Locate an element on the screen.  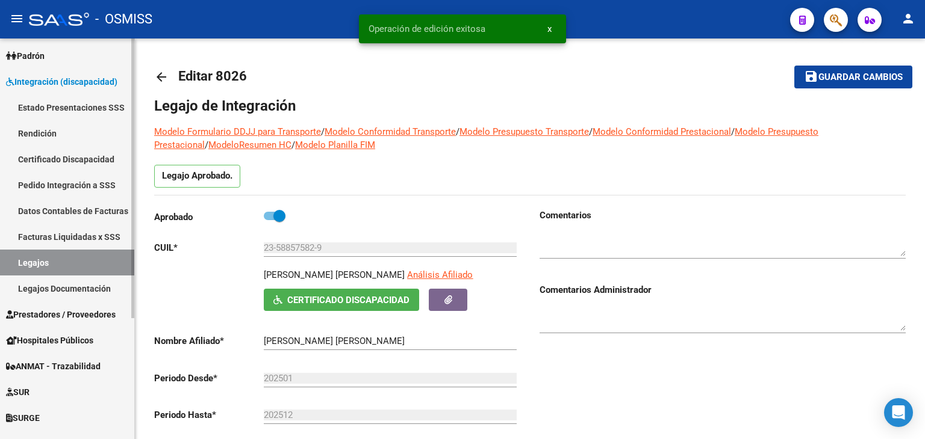
span: ANMAT - Trazabilidad is located at coordinates (53, 367).